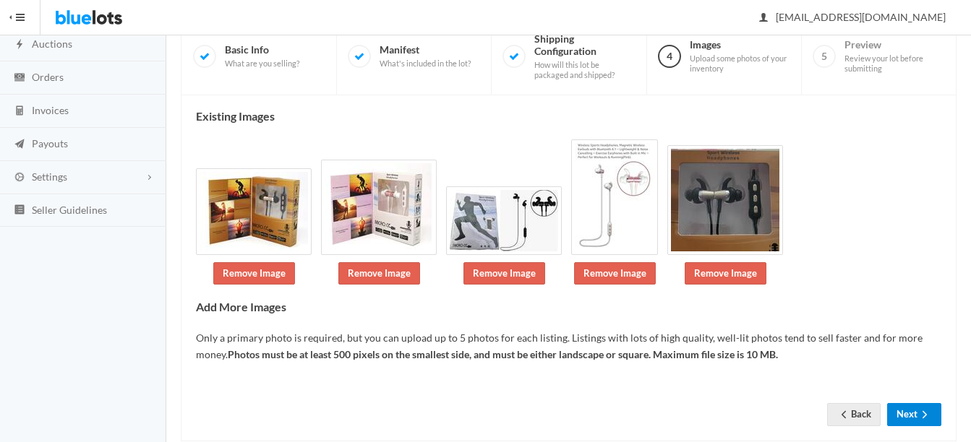  Describe the element at coordinates (568, 307) in the screenshot. I see `h4: Add More Images` at that location.